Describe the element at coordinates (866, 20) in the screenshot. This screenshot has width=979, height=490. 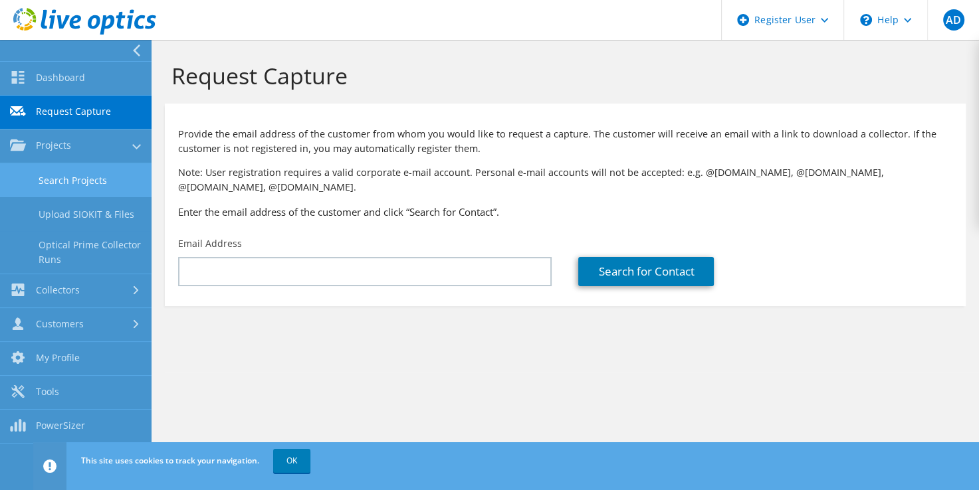
I see `svg: \n` at that location.